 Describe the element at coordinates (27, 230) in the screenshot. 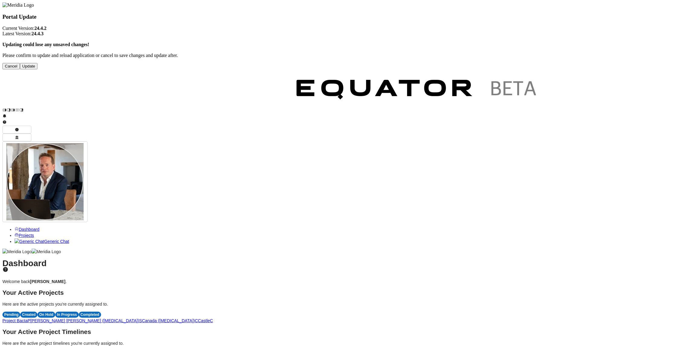

I see `a: Dashboard` at that location.